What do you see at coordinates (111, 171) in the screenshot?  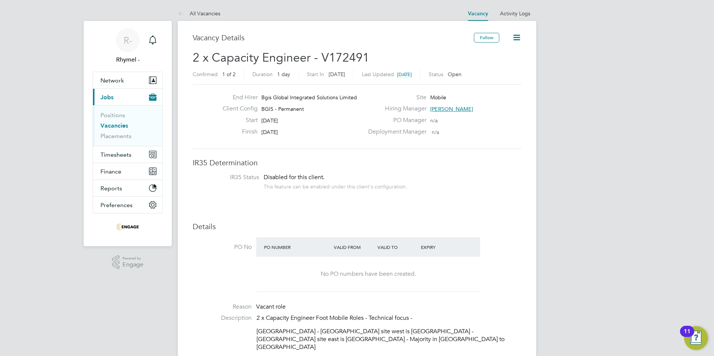 I see `span: Finance` at bounding box center [111, 171].